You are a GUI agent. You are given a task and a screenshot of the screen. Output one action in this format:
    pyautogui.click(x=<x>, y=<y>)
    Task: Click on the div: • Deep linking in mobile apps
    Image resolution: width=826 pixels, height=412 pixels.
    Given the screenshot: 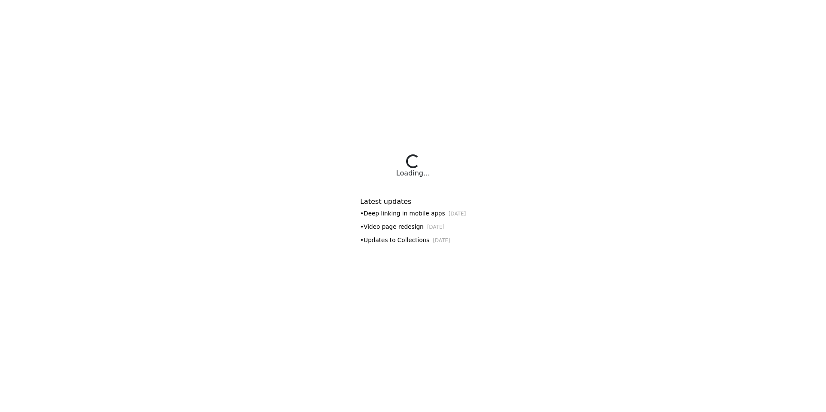 What is the action you would take?
    pyautogui.click(x=413, y=213)
    